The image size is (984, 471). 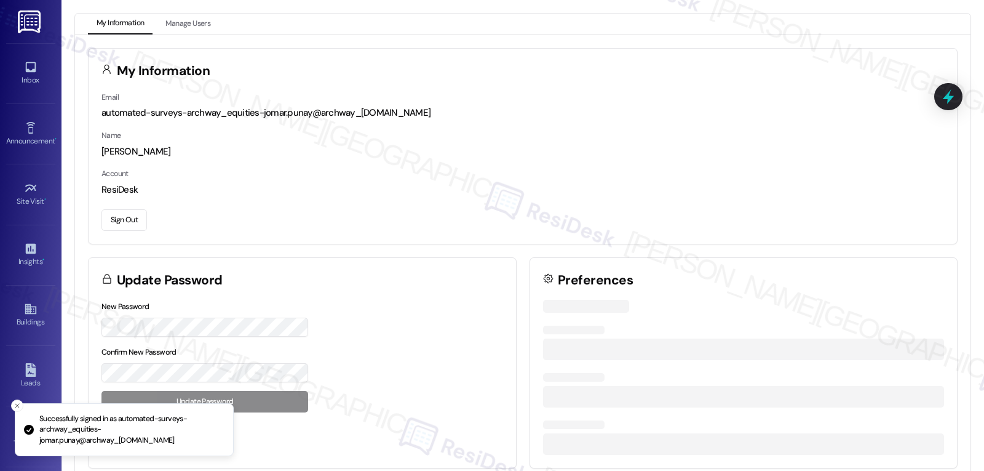 What do you see at coordinates (124, 220) in the screenshot?
I see `button: Sign Out` at bounding box center [124, 220].